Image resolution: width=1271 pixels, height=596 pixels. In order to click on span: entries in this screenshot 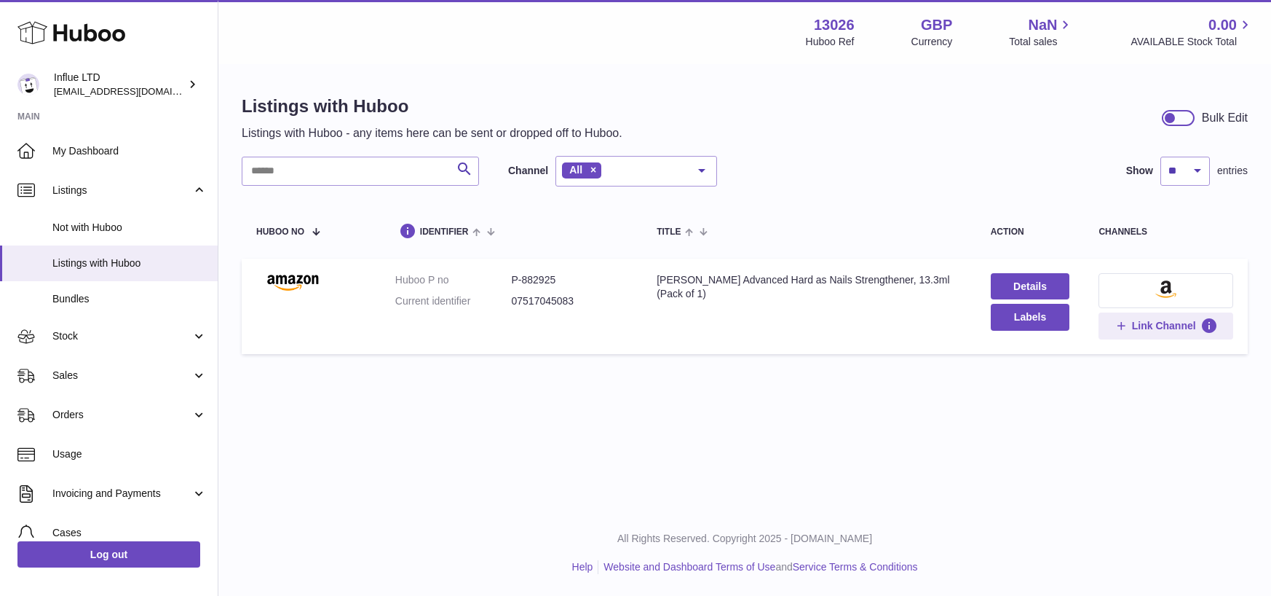, I will do `click(1233, 170)`.